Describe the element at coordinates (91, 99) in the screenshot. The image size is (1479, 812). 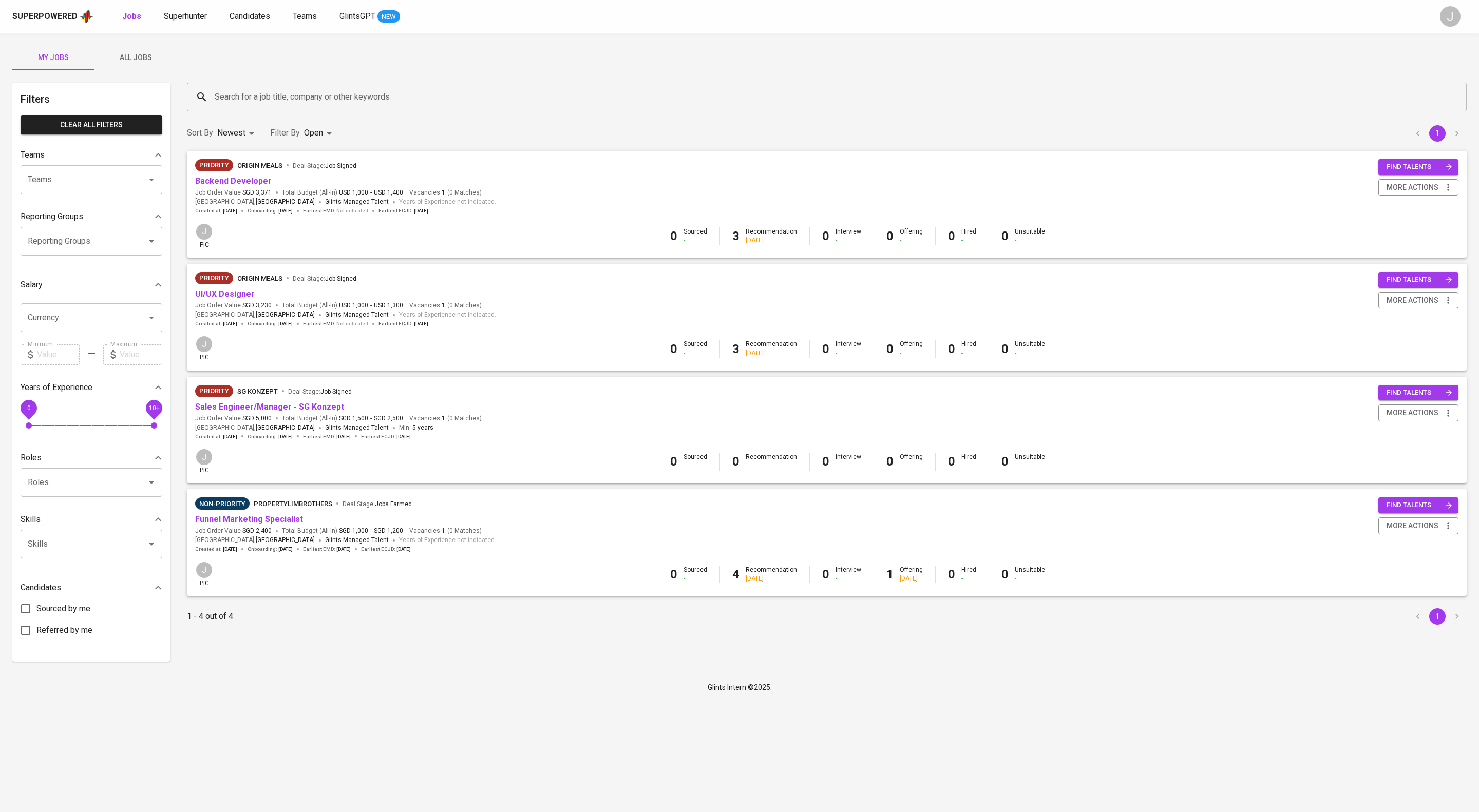
I see `h6: Filters` at that location.